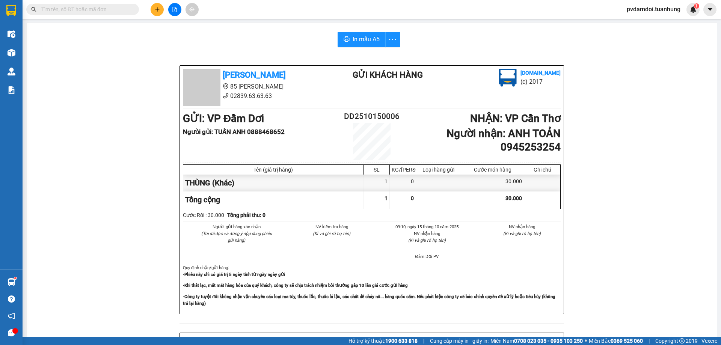 This screenshot has height=345, width=721. Describe the element at coordinates (653, 9) in the screenshot. I see `span: pvdamdoi.tuanhung` at that location.